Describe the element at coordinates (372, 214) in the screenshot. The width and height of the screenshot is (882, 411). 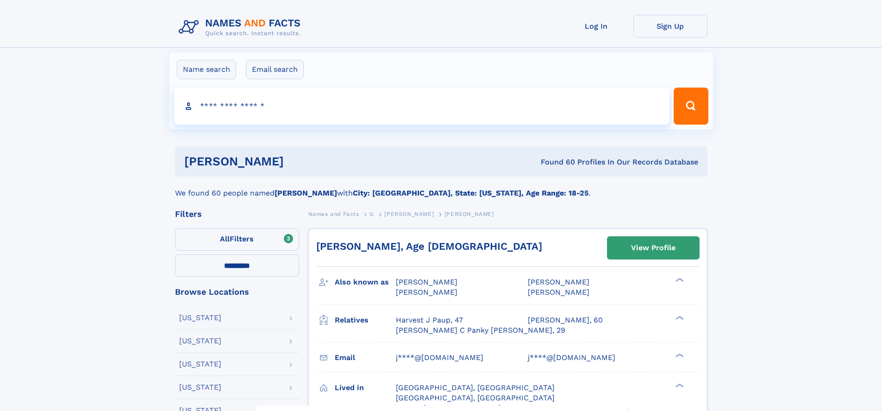
I see `span: G` at that location.